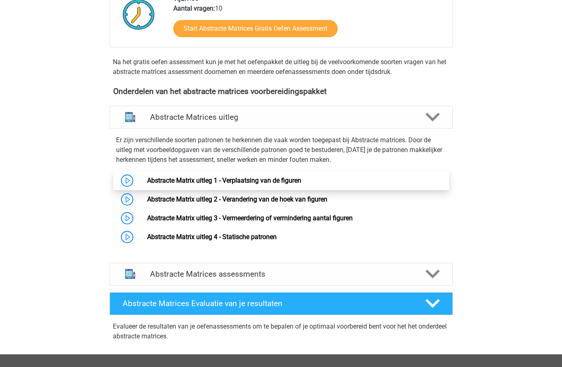 The height and width of the screenshot is (367, 562). Describe the element at coordinates (281, 67) in the screenshot. I see `div: Na het gratis oefen assessment kun je met het oefenpakket de uitleg bij de veelvoorkomende soorte...` at that location.